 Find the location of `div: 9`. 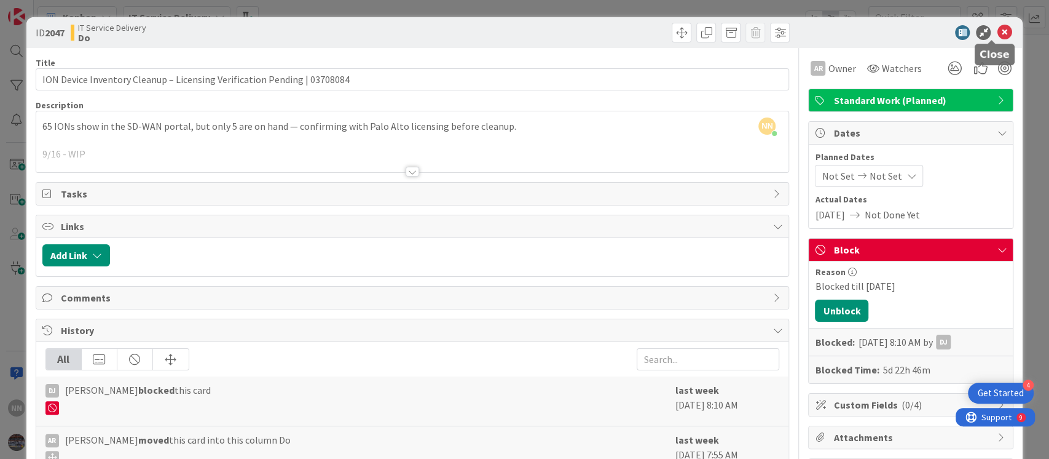

div: 9 is located at coordinates (65, 10).